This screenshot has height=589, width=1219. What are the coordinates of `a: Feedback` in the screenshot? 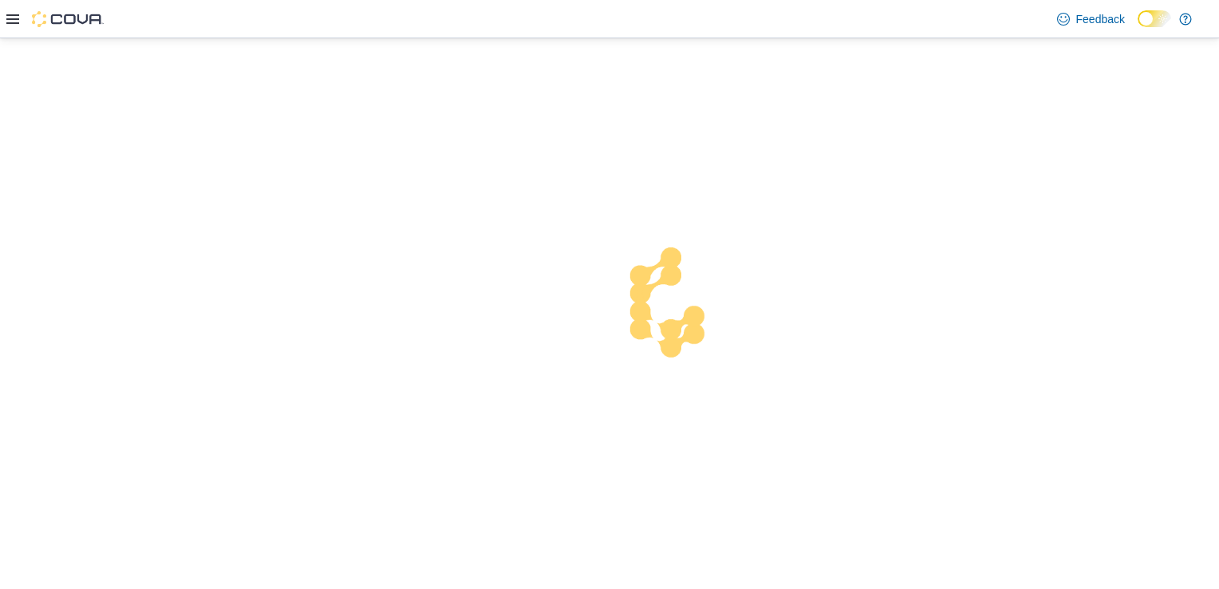 It's located at (1090, 19).